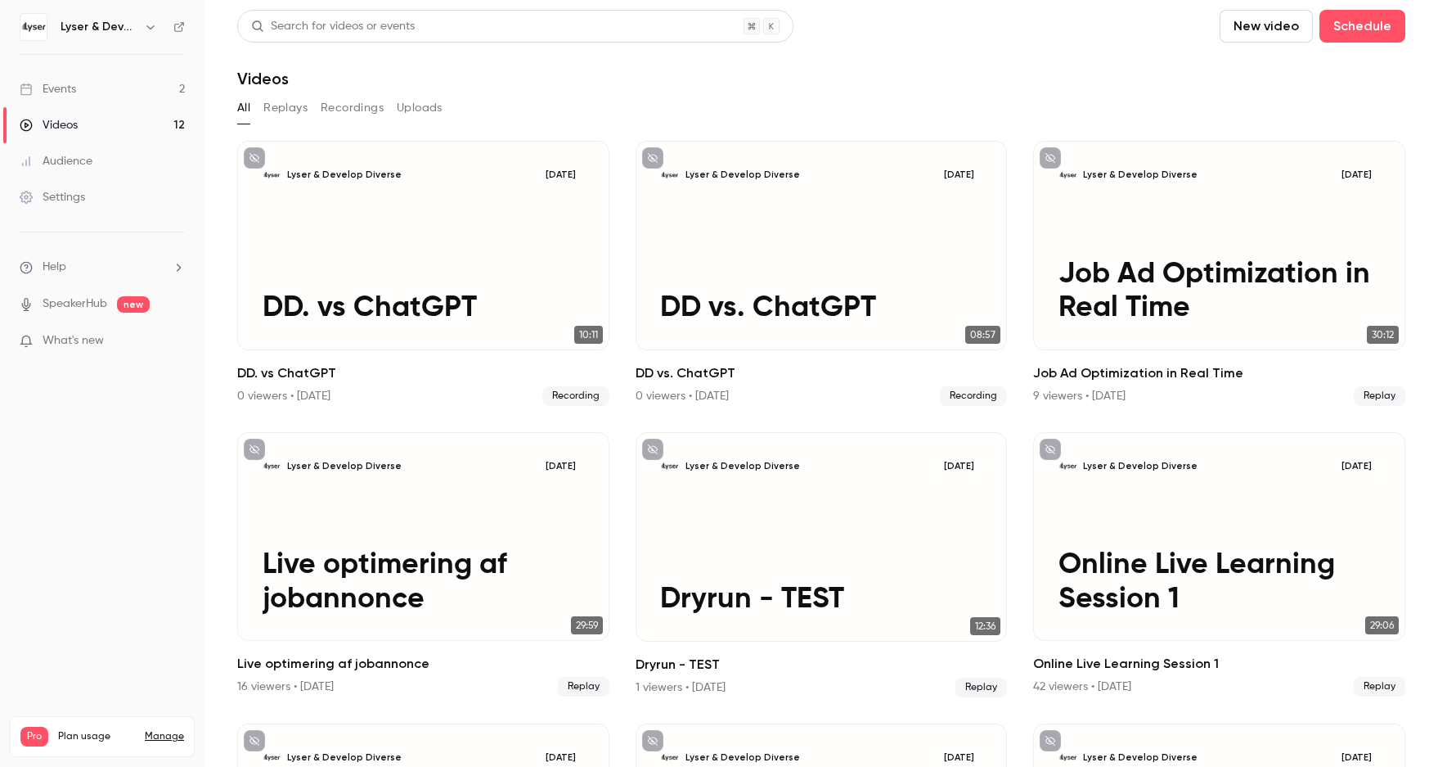  Describe the element at coordinates (34, 736) in the screenshot. I see `span: Pro` at that location.